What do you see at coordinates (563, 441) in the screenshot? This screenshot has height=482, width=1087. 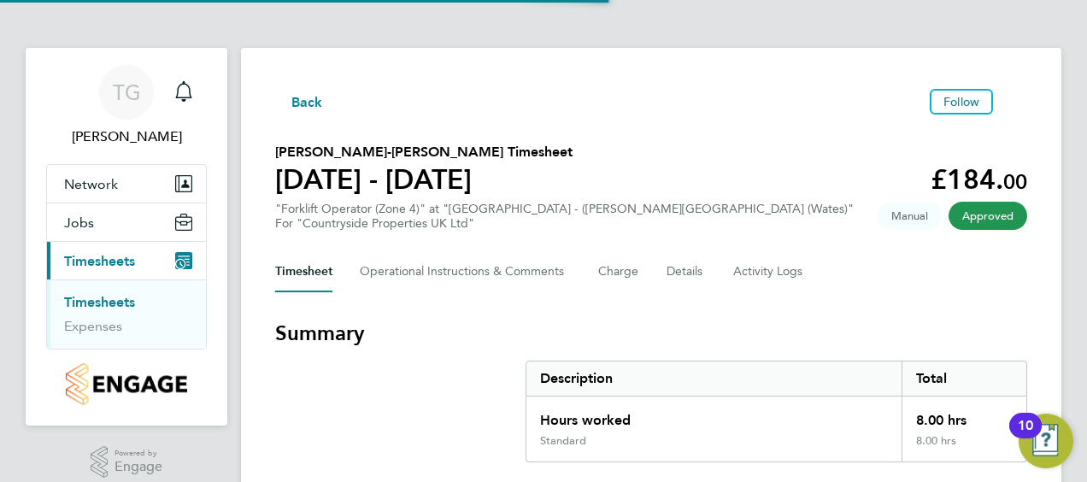 I see `div: Standard` at bounding box center [563, 441].